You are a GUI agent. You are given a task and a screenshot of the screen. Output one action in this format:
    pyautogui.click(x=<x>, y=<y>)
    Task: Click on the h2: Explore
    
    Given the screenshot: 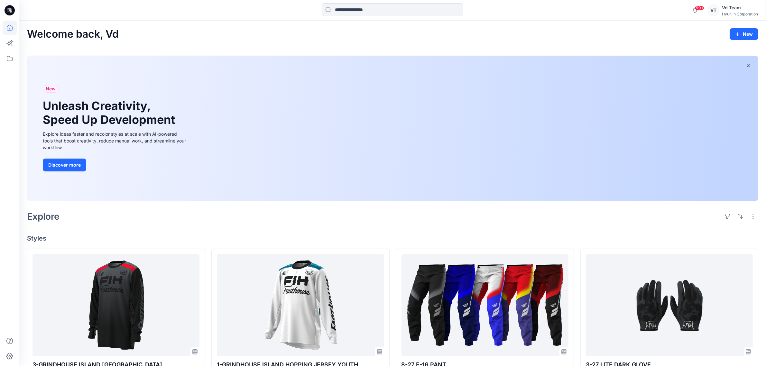 What is the action you would take?
    pyautogui.click(x=43, y=217)
    